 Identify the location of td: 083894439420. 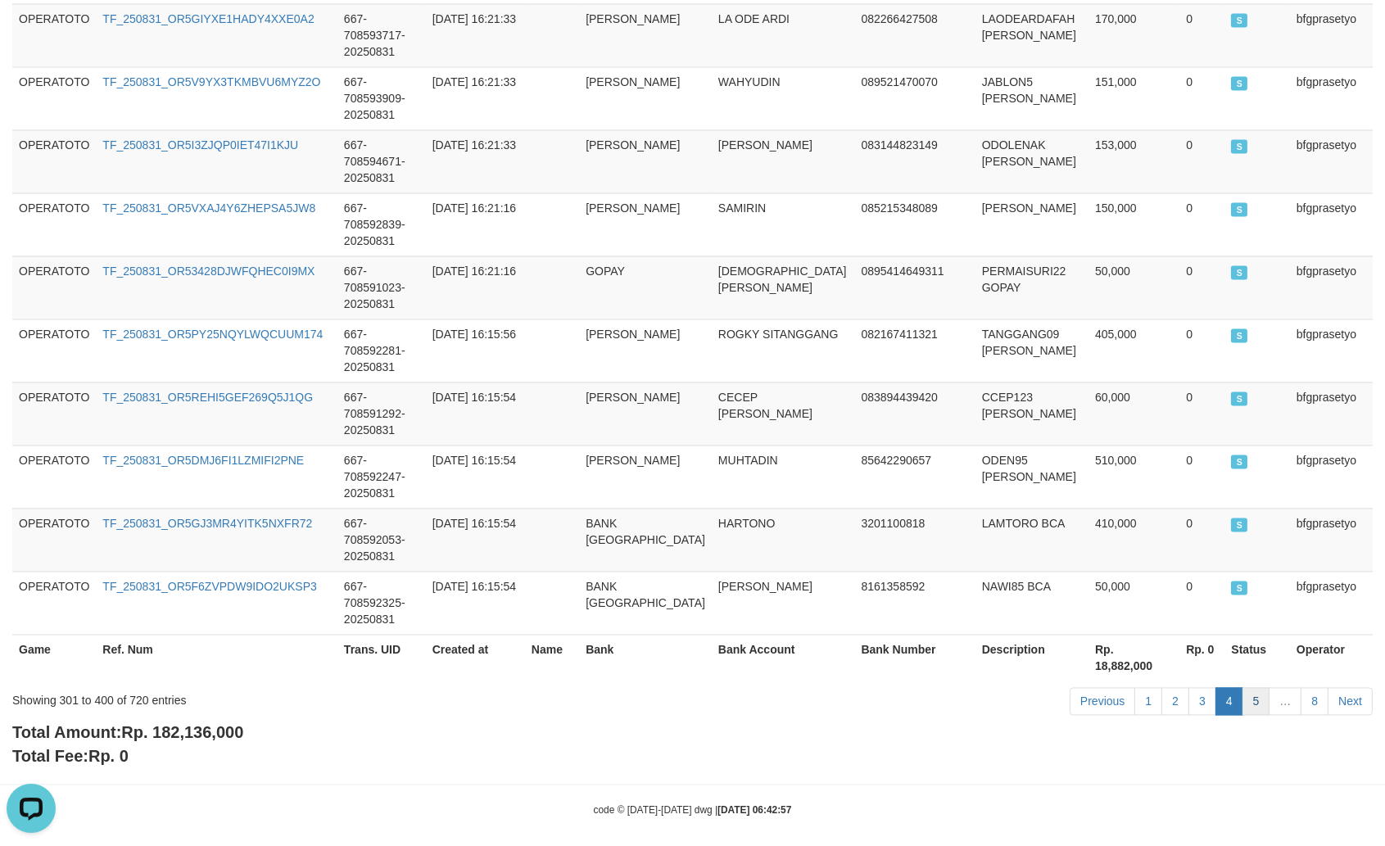
(914, 414).